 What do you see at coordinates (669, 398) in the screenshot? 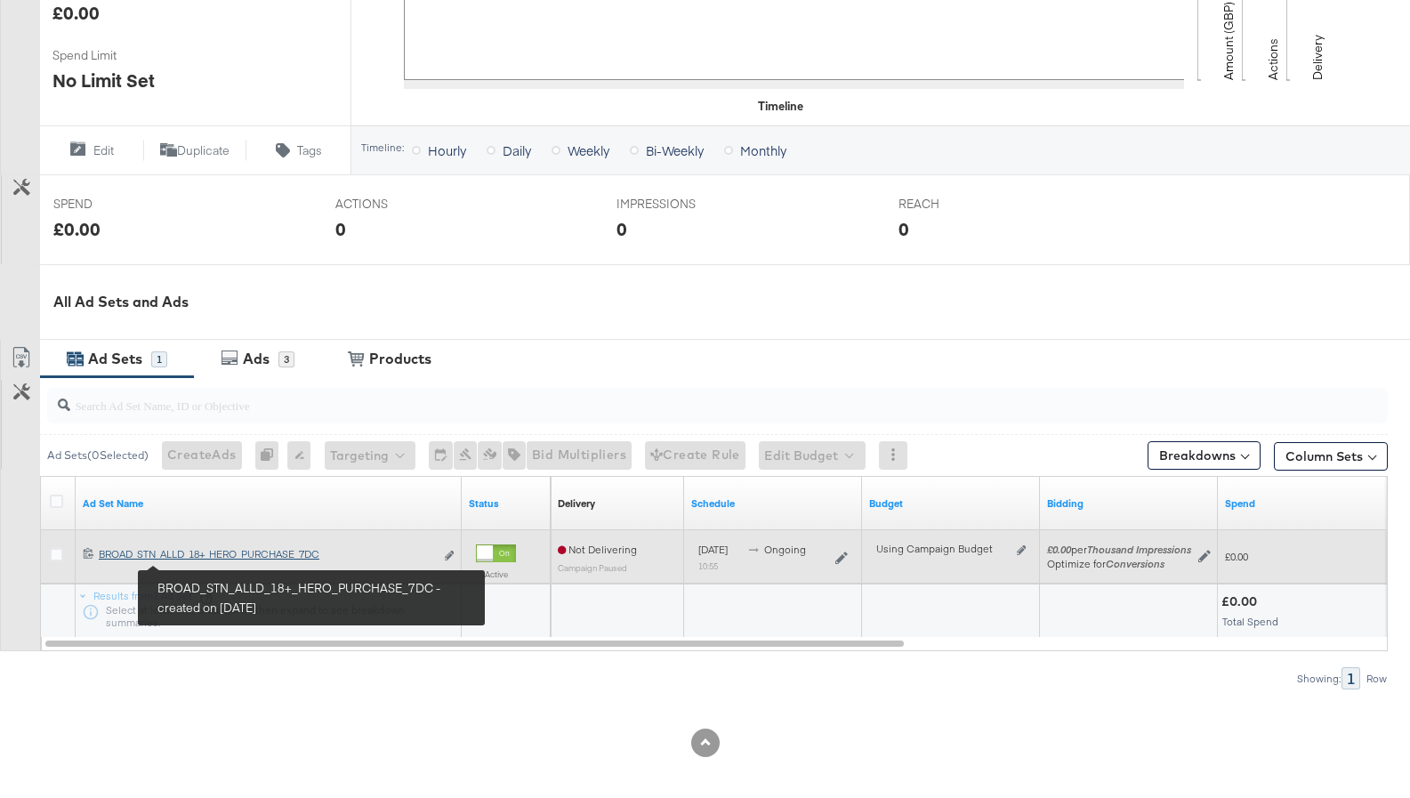
I see `input: Search Ad Set Name, ID or Objective` at bounding box center [669, 398].